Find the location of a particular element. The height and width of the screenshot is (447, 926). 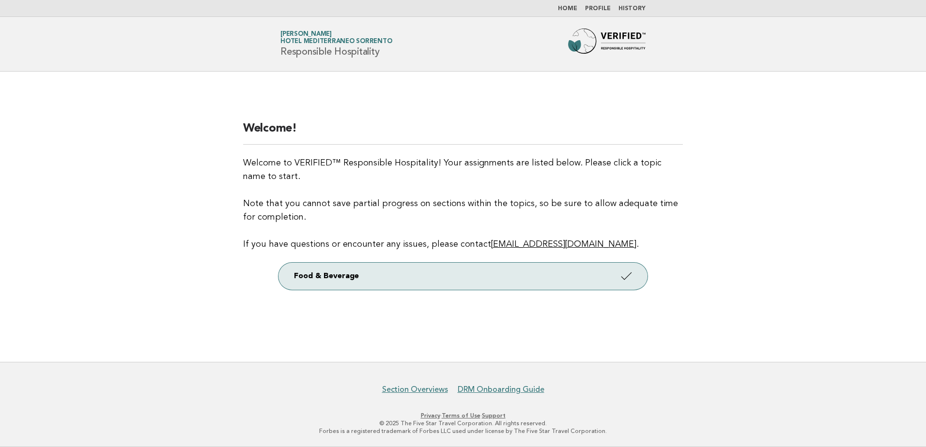

p: © 2025 The Five Star Travel Corporation. All rights reserved. is located at coordinates (463, 424).